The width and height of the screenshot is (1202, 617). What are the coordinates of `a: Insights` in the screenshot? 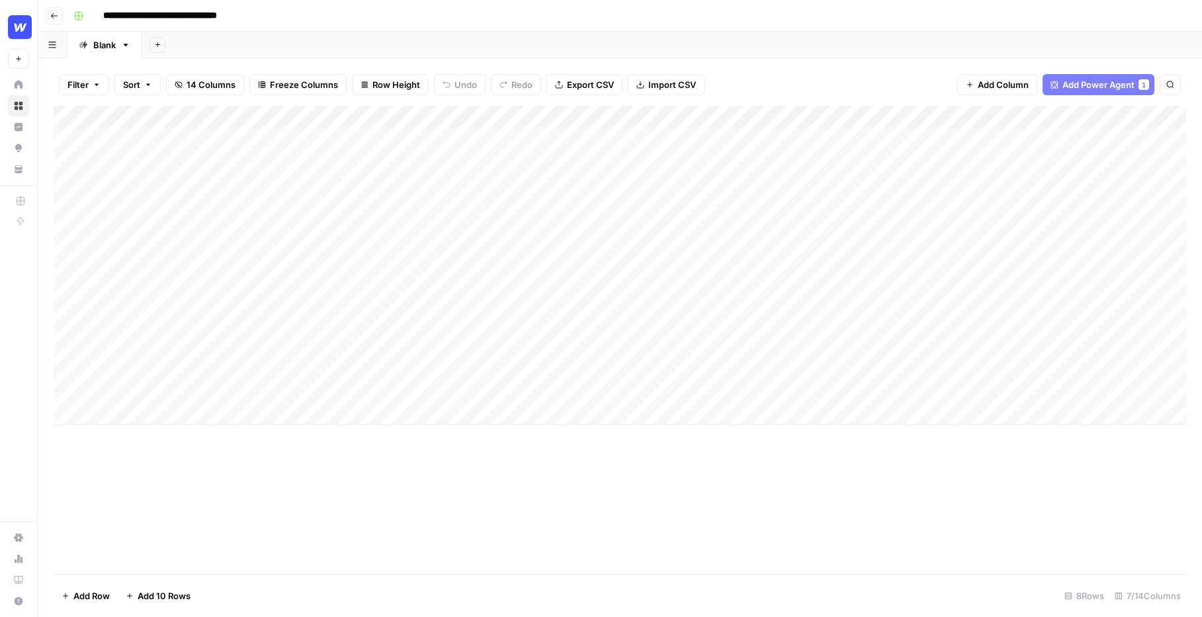 It's located at (19, 127).